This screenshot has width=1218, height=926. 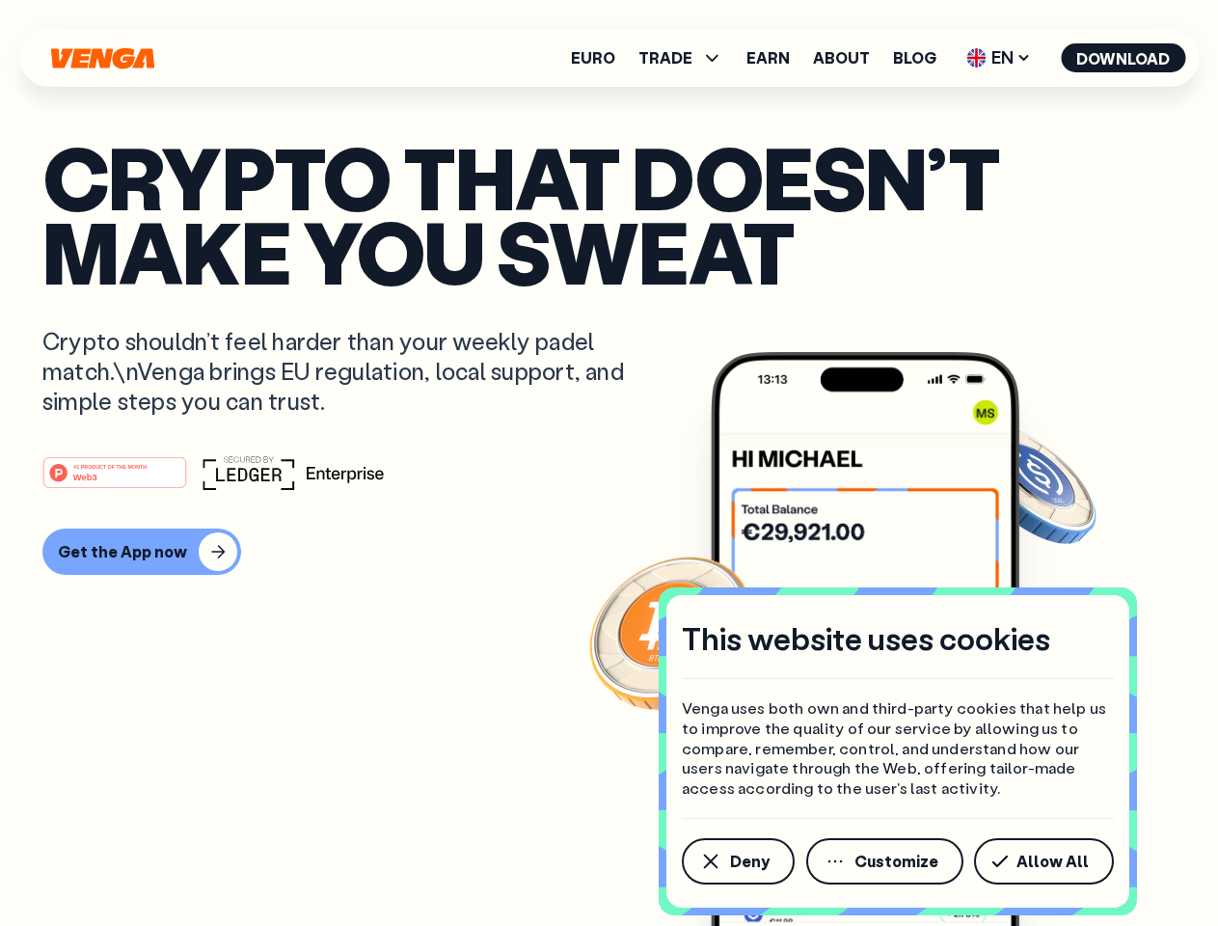 What do you see at coordinates (976, 58) in the screenshot?
I see `img: flag-uk` at bounding box center [976, 58].